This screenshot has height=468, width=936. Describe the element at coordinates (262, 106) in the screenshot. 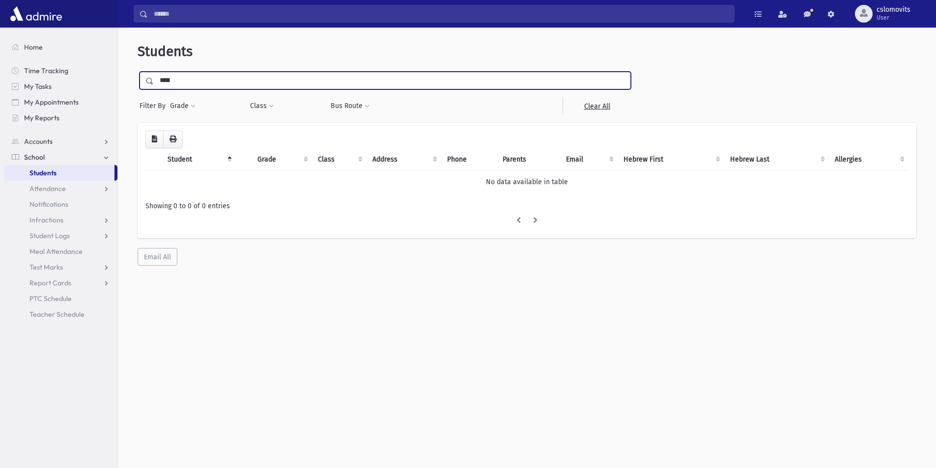

I see `button: Class` at that location.